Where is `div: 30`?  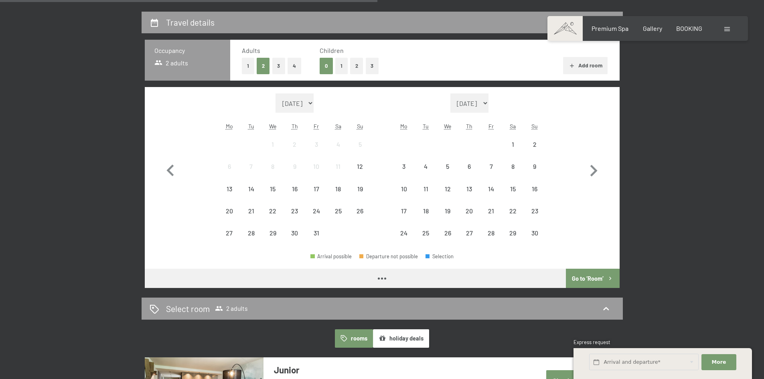
div: 30 is located at coordinates (534, 240).